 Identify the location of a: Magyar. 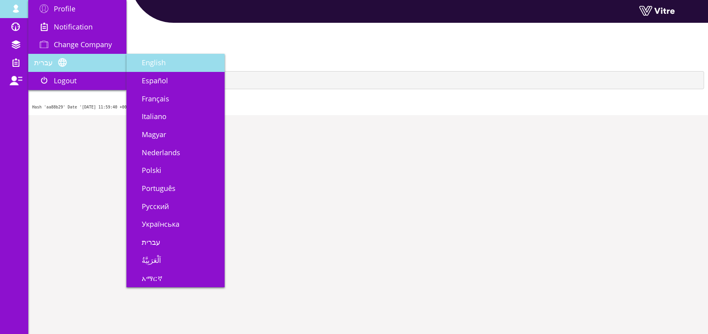
(175, 135).